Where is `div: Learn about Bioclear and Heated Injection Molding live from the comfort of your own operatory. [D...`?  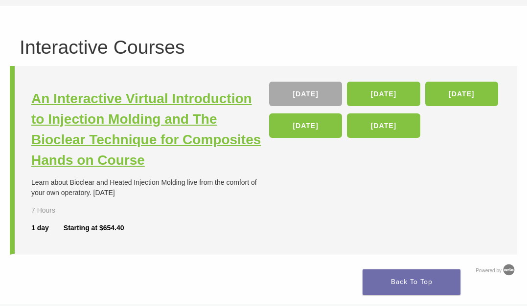
div: Learn about Bioclear and Heated Injection Molding live from the comfort of your own operatory. [D... is located at coordinates (149, 188).